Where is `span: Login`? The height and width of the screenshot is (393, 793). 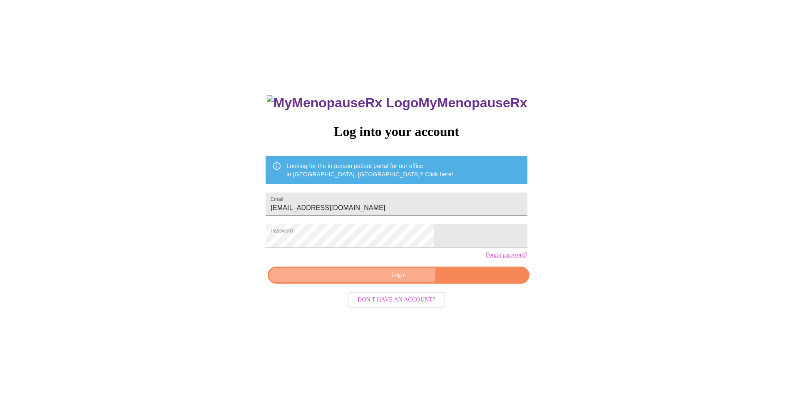
span: Login is located at coordinates (398, 275).